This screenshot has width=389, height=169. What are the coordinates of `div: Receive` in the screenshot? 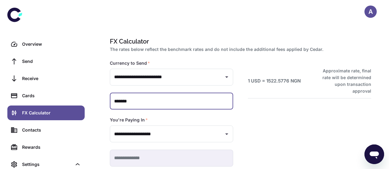 It's located at (51, 78).